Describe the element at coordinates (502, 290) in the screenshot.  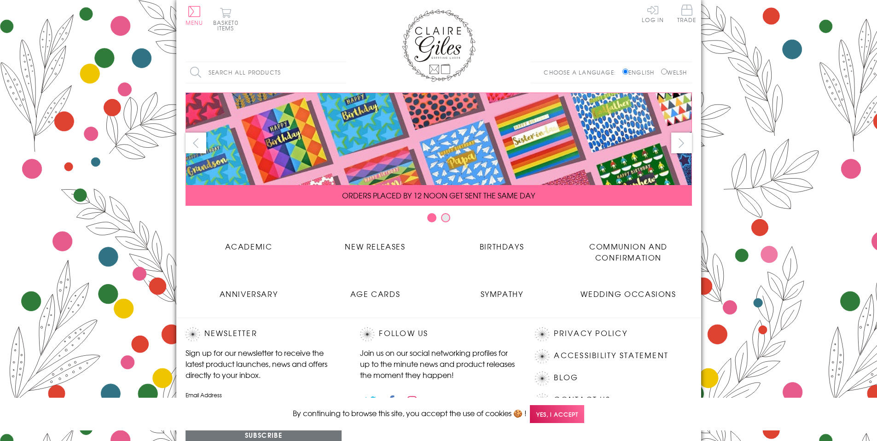
I see `a: Sympathy` at that location.